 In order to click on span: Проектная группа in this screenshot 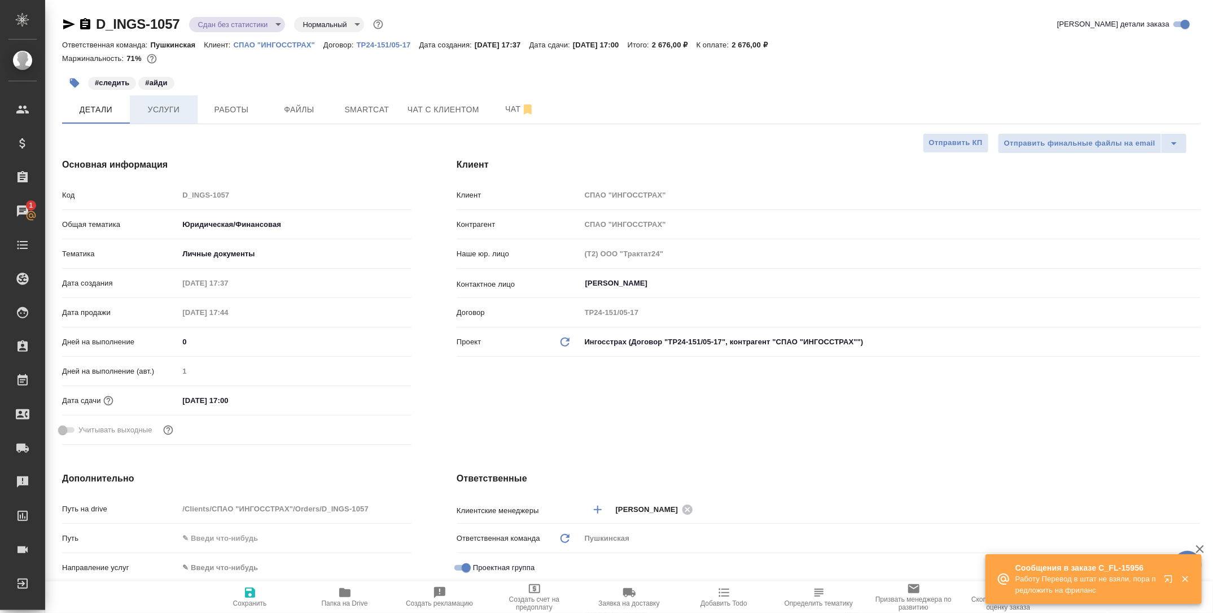, I will do `click(504, 568)`.